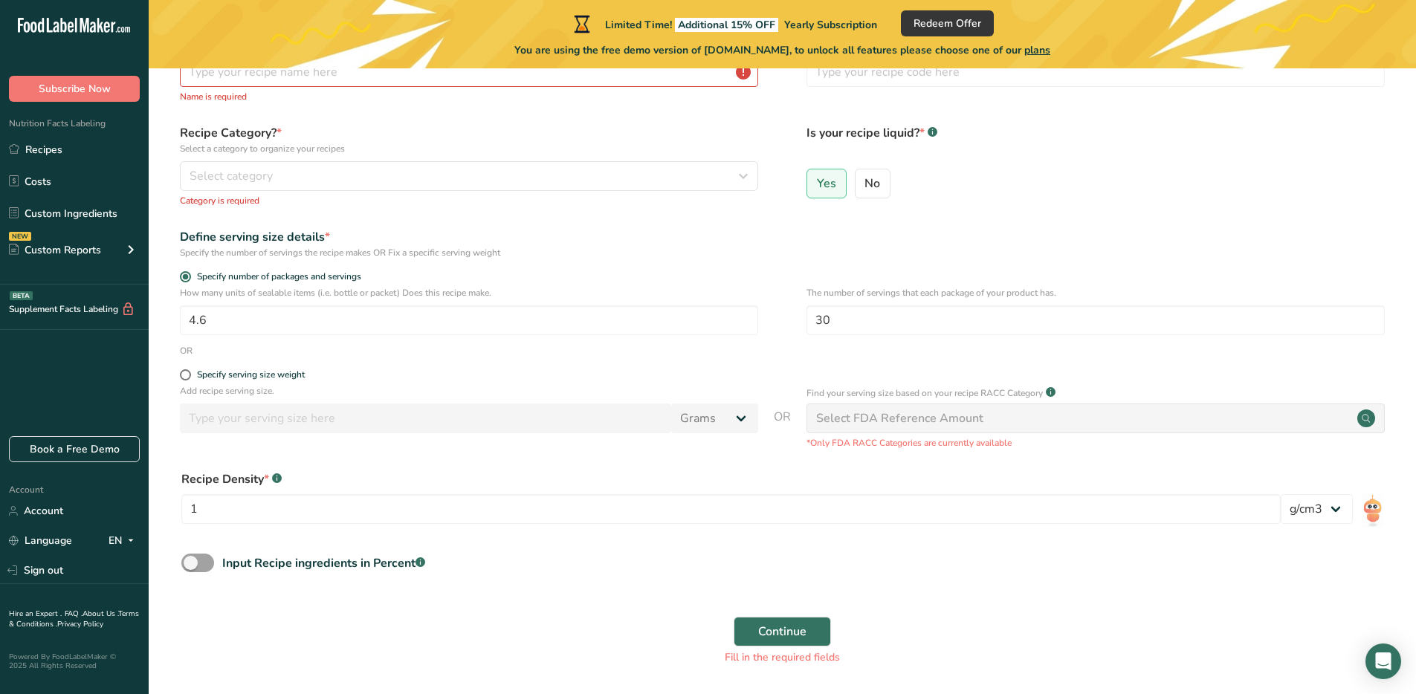 This screenshot has width=1416, height=694. I want to click on div: v 4.0.25, so click(57, 30).